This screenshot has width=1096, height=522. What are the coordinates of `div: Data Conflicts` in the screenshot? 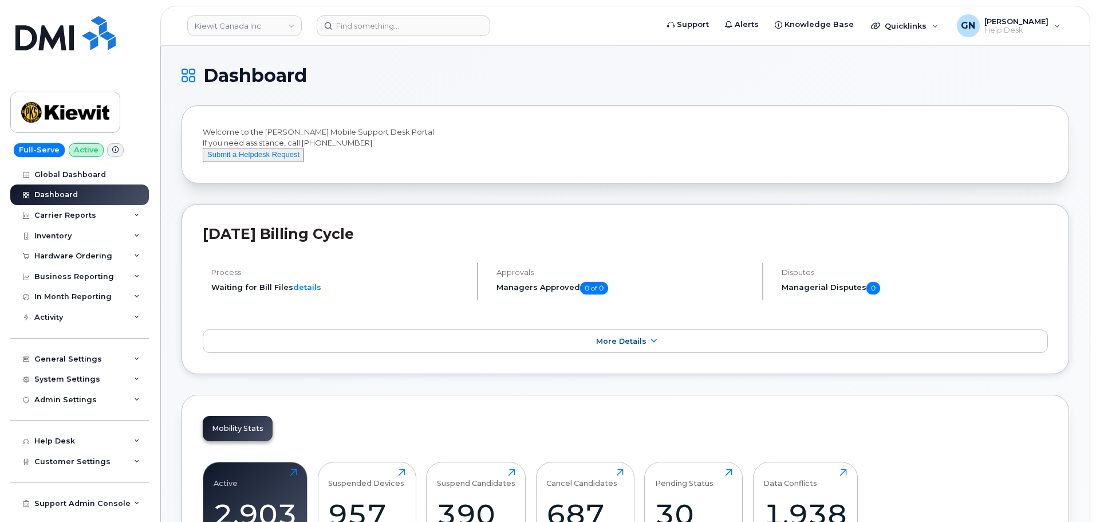 It's located at (790, 478).